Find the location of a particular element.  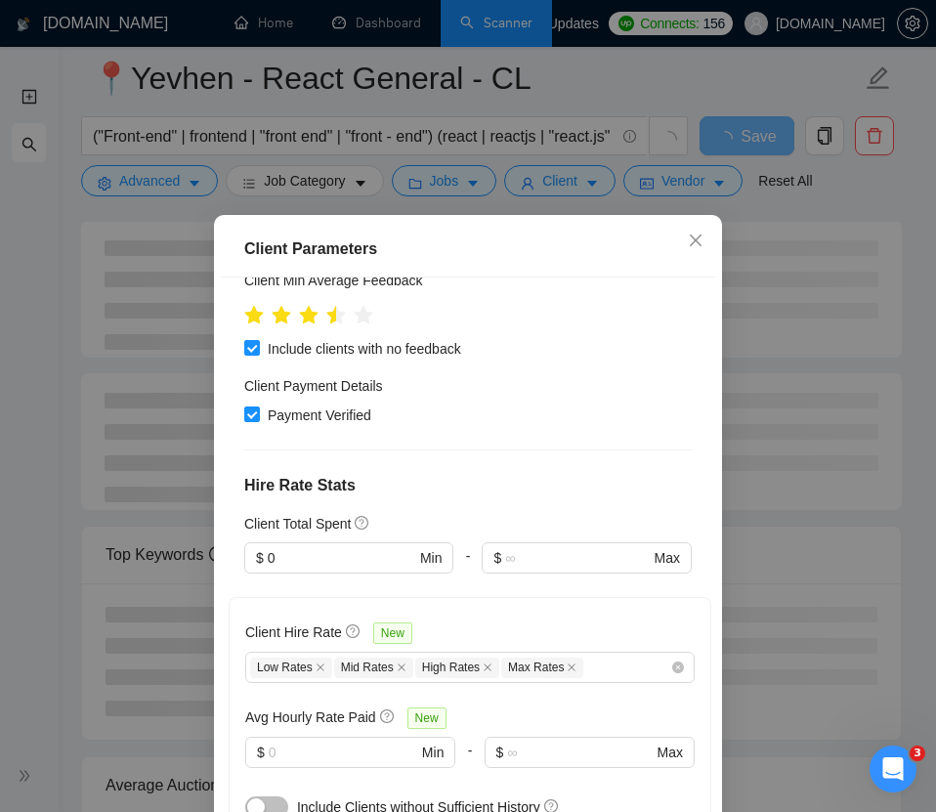

span: Payment Verified is located at coordinates (319, 415).